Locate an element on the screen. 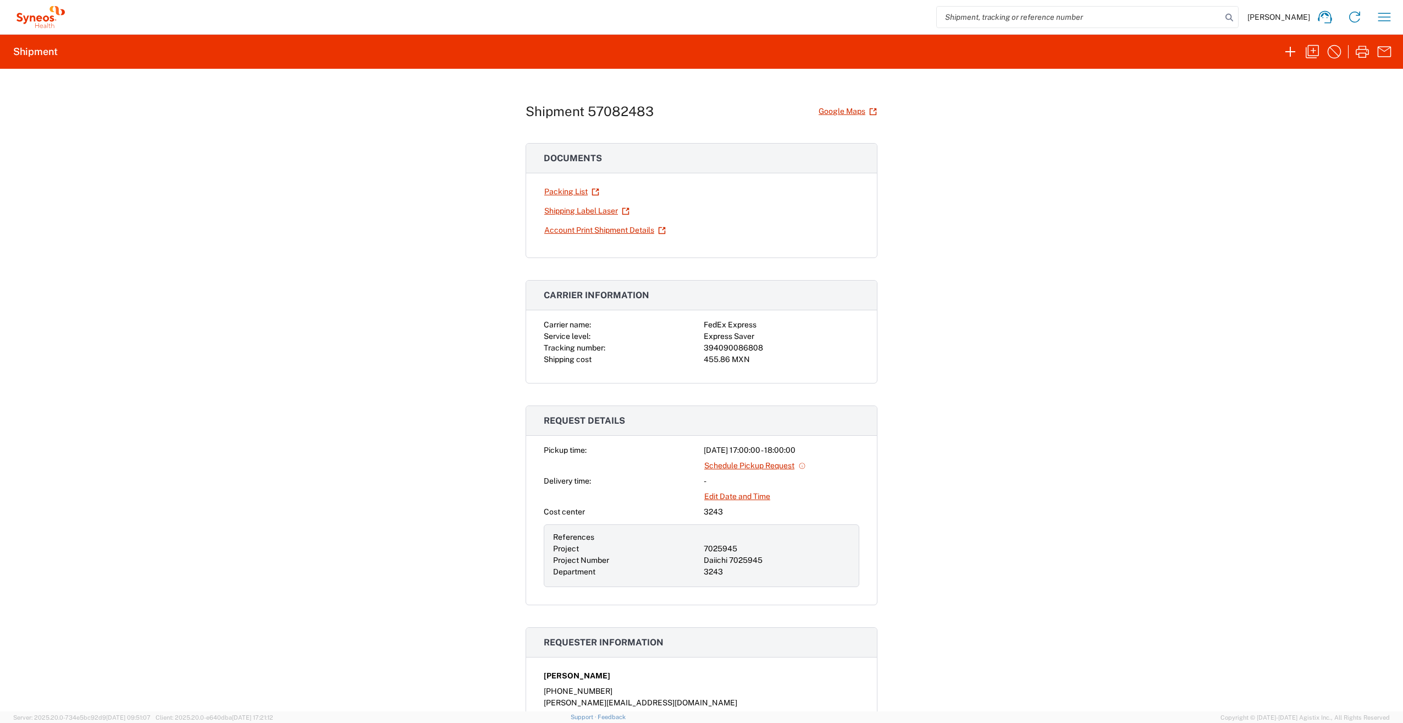 This screenshot has width=1403, height=723. input: Shipment, tracking or reference number is located at coordinates (1079, 17).